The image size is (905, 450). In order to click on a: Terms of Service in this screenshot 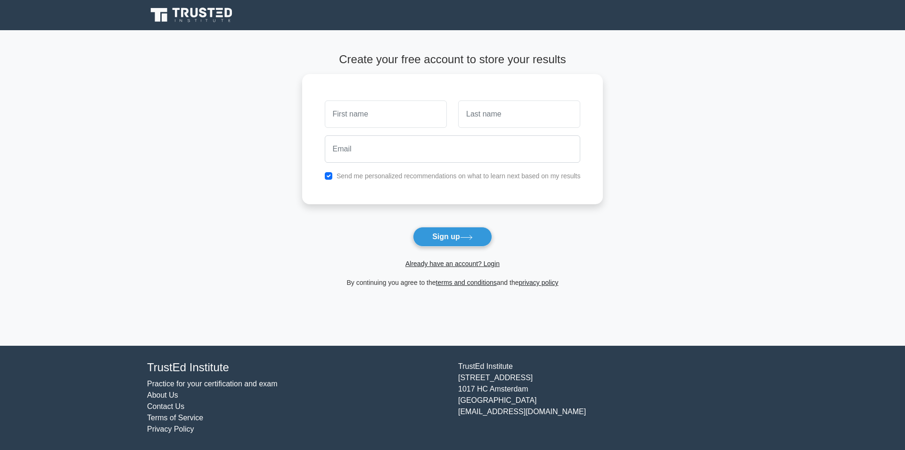, I will do `click(175, 417)`.